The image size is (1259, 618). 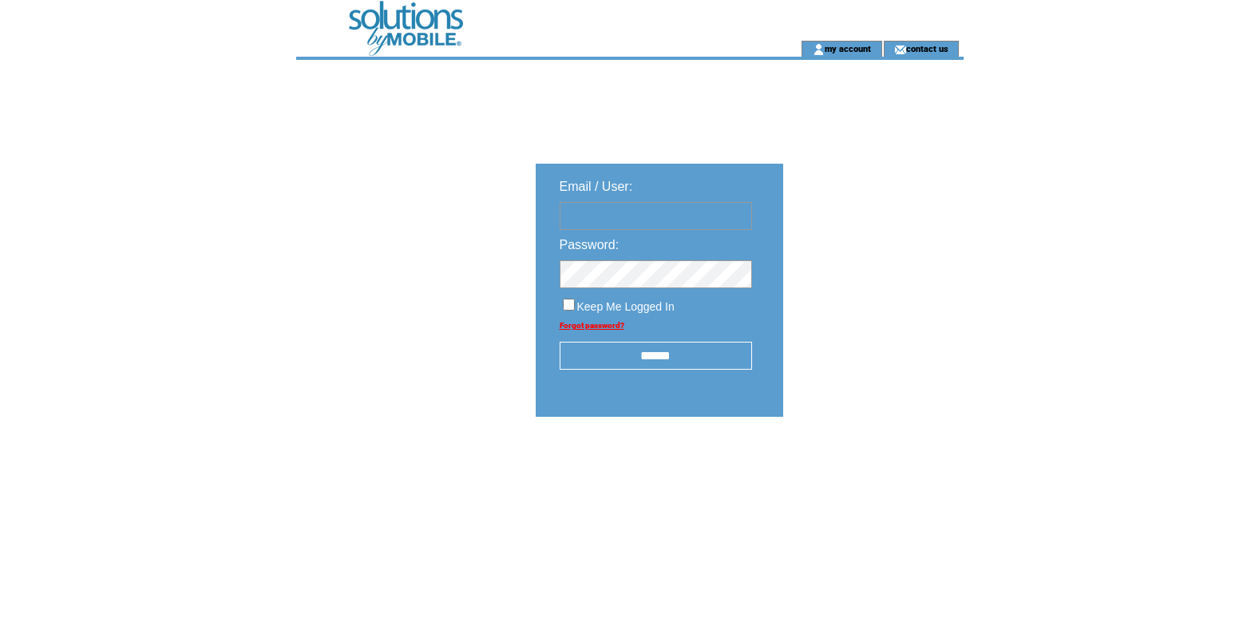 What do you see at coordinates (591, 325) in the screenshot?
I see `a: Forgot password?` at bounding box center [591, 325].